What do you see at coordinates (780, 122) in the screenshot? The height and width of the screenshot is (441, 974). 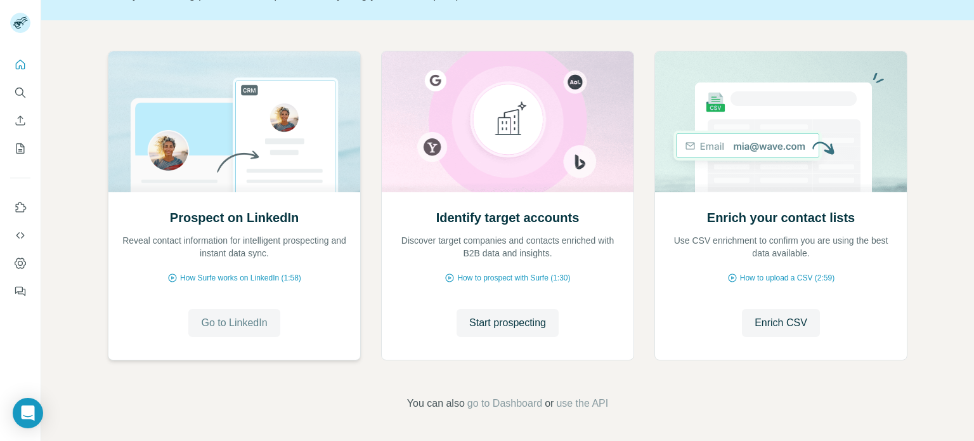 I see `img: Enrich your contact lists` at bounding box center [780, 122].